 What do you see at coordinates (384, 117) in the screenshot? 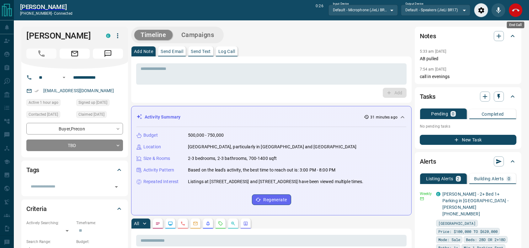
I see `p: 31 minutes ago` at bounding box center [384, 117].